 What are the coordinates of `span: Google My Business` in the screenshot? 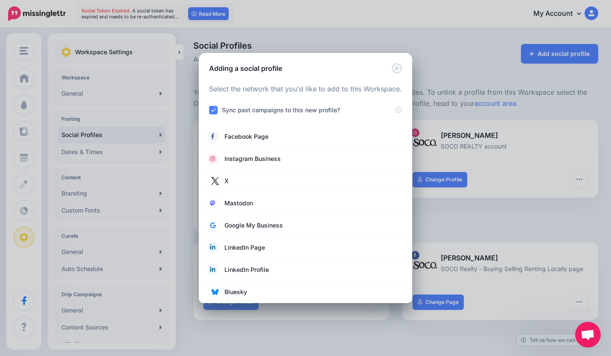 It's located at (253, 225).